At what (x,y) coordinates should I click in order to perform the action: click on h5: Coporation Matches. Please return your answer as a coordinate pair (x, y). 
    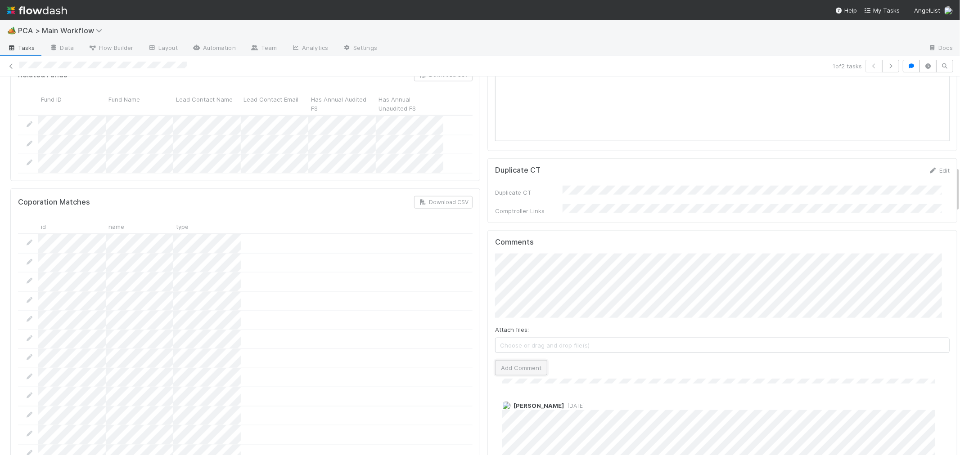
    Looking at the image, I should click on (54, 202).